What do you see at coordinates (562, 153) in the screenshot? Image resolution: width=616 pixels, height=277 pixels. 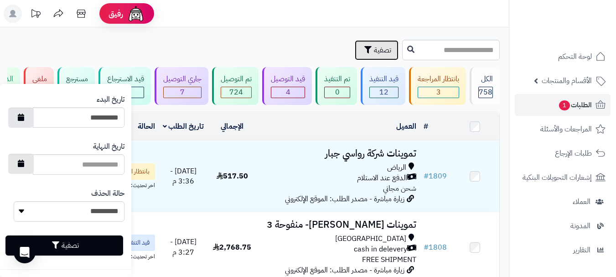 I see `a: طلبات الإرجاع` at bounding box center [562, 153].